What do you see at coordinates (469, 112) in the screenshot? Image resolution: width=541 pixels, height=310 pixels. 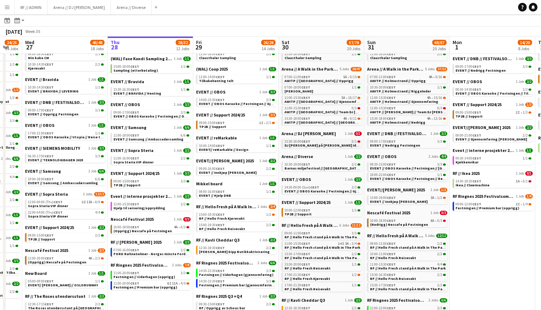 I see `span: 09:00-15:00` at bounding box center [469, 112].